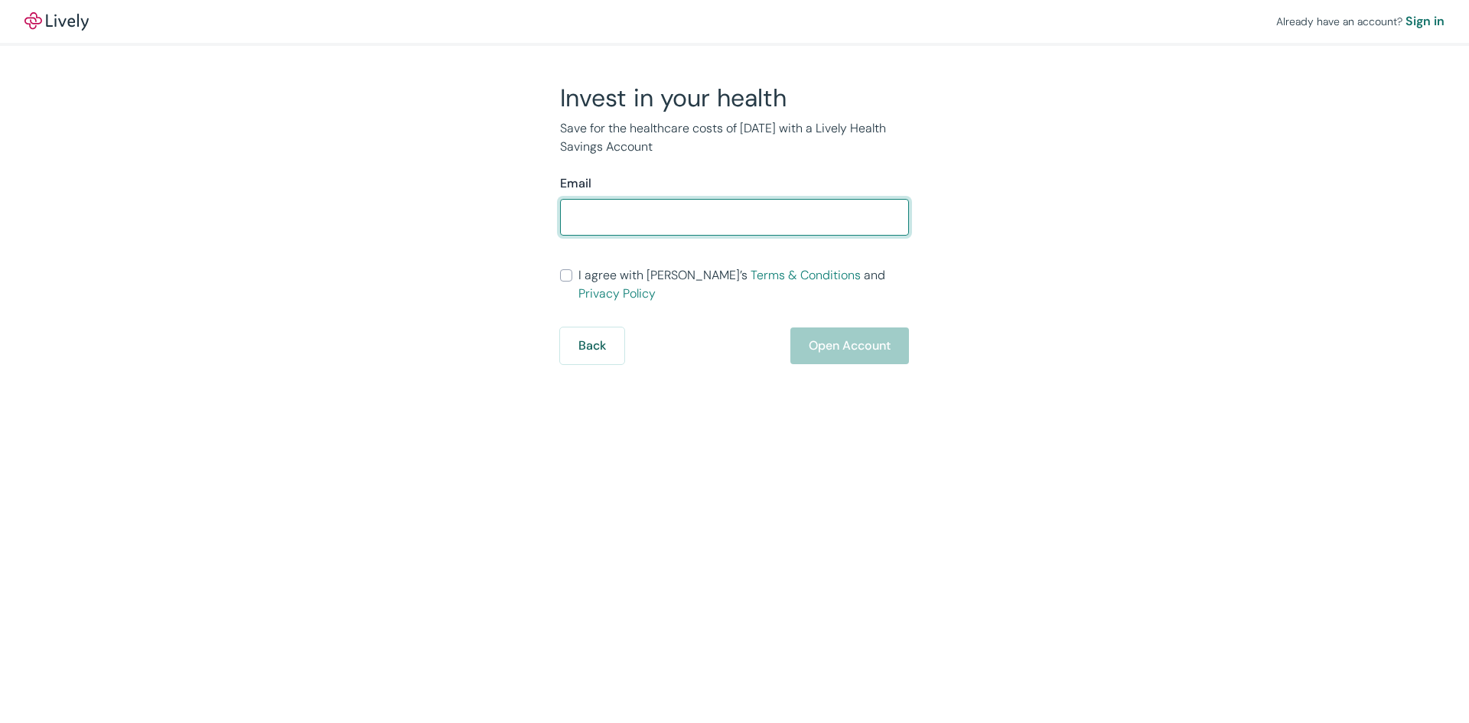 The image size is (1469, 723). I want to click on a: Privacy Policy, so click(617, 293).